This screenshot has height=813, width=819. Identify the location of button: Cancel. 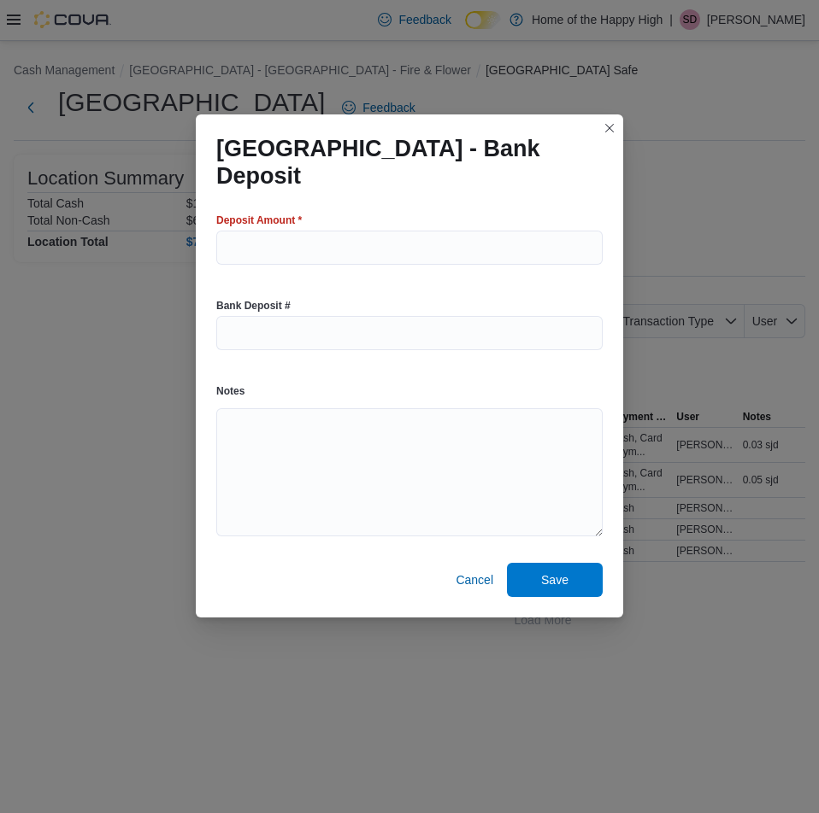
(474, 580).